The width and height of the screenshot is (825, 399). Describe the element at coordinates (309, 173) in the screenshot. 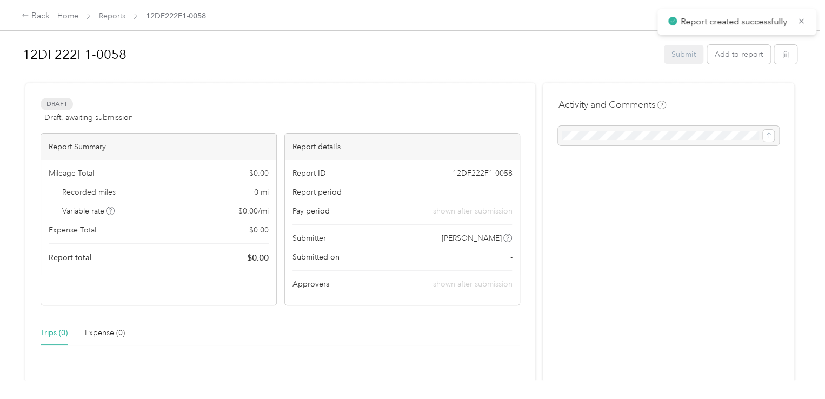

I see `span: Report ID` at that location.